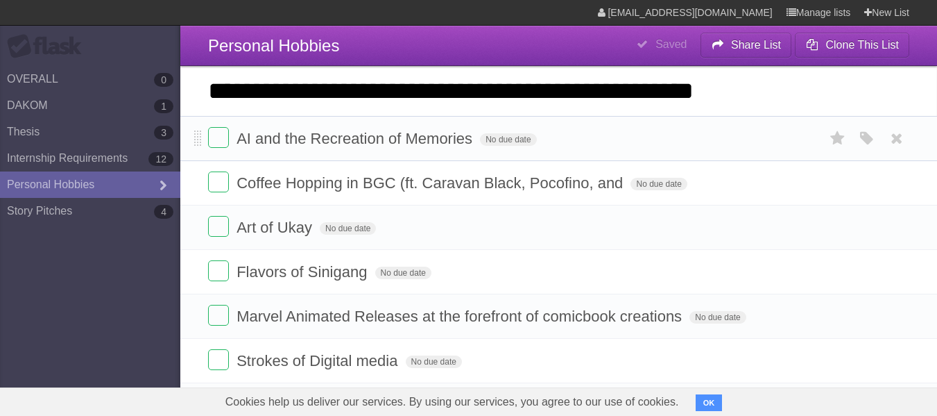 The image size is (937, 416). What do you see at coordinates (838, 138) in the screenshot?
I see `label: Star task` at bounding box center [838, 138].